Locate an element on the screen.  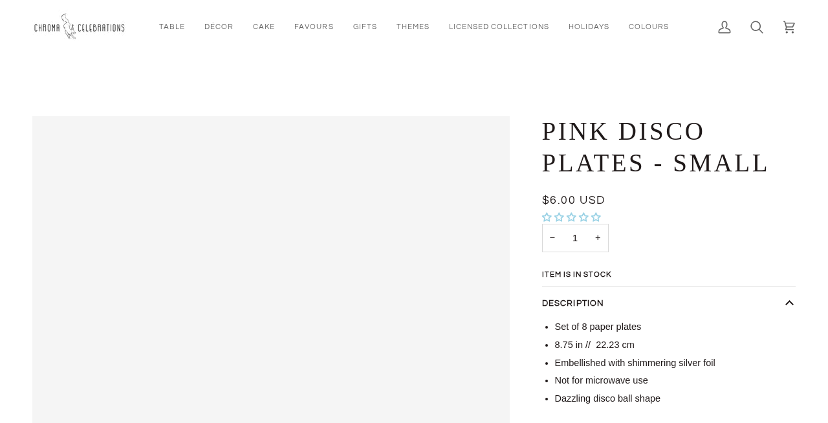
span: Item is in stock is located at coordinates (588, 275).